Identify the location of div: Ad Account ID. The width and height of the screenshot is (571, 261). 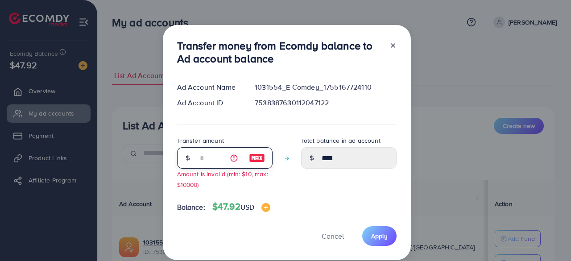
(209, 103).